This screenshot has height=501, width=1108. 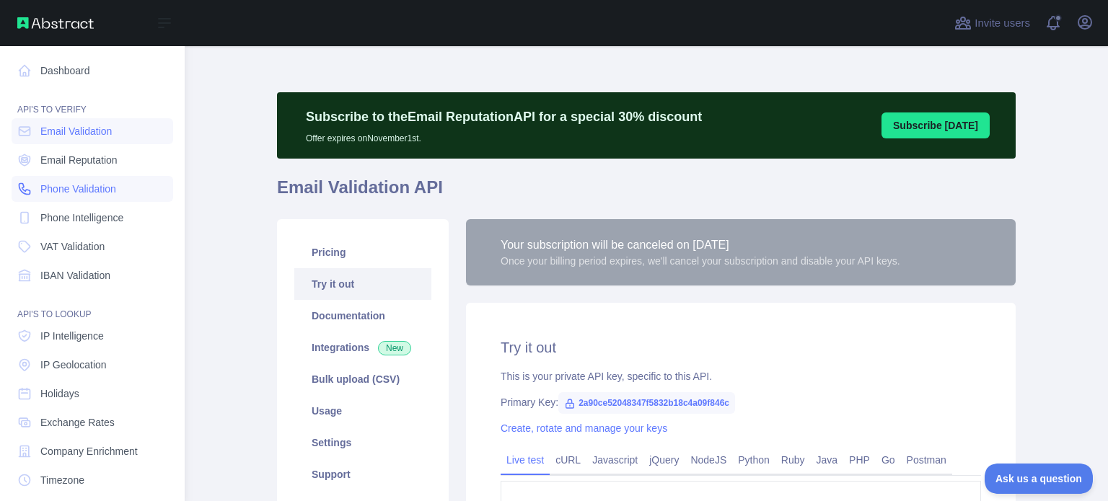 What do you see at coordinates (504, 136) in the screenshot?
I see `p: Offer expires on November 1st.` at bounding box center [504, 136].